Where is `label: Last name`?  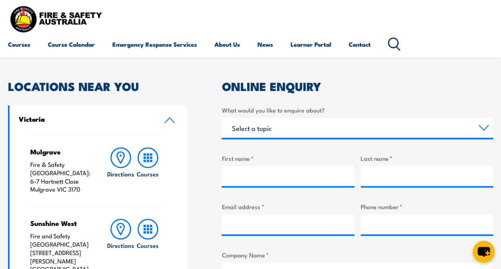 label: Last name is located at coordinates (427, 158).